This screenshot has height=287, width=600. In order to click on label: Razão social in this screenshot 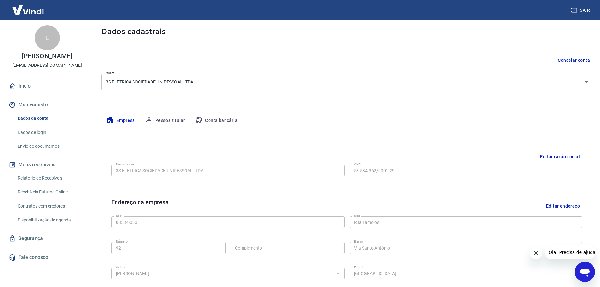, I will do `click(125, 164)`.